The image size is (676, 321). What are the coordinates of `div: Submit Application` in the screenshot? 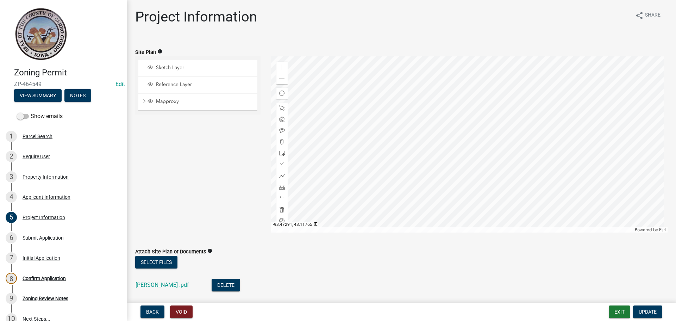 It's located at (43, 238).